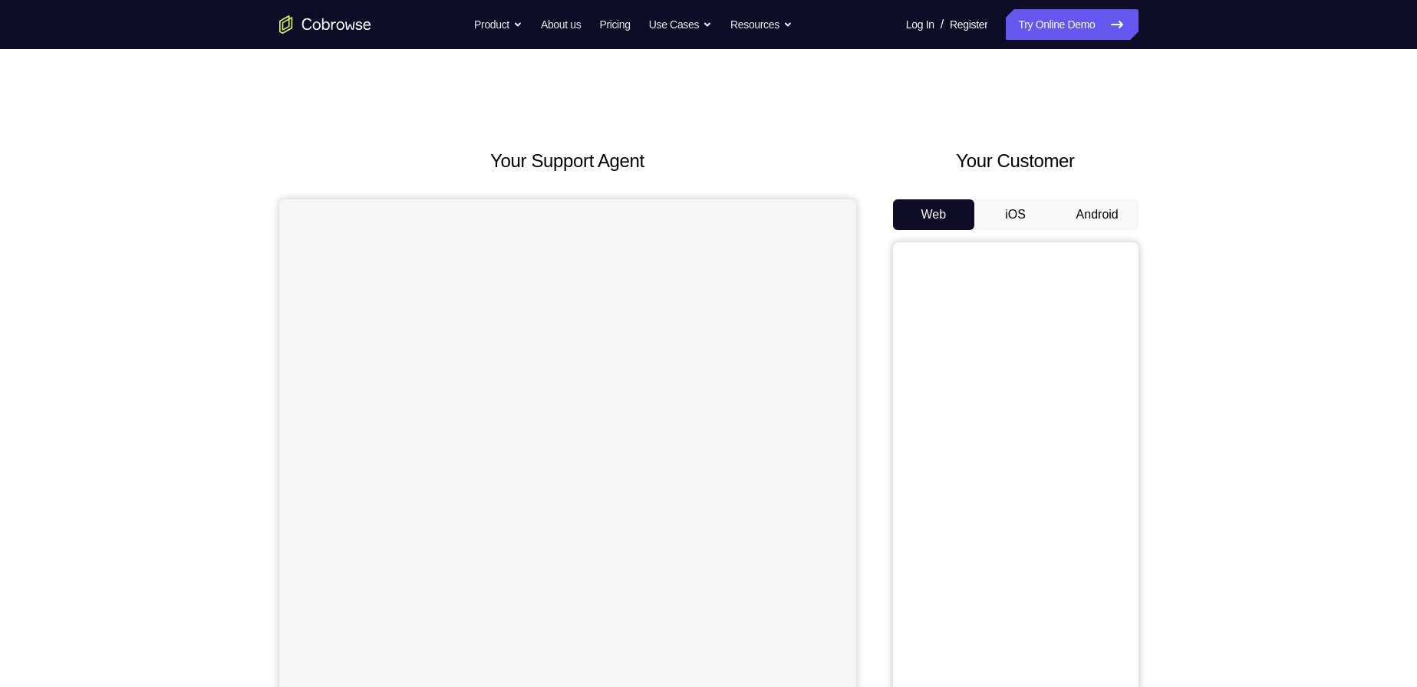 The height and width of the screenshot is (687, 1417). I want to click on a: Try Online Demo, so click(1072, 25).